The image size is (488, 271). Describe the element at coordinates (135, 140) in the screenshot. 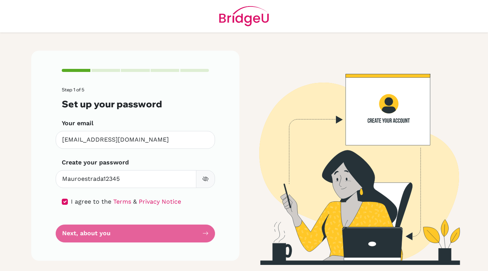

I see `input: Insert your email*` at that location.